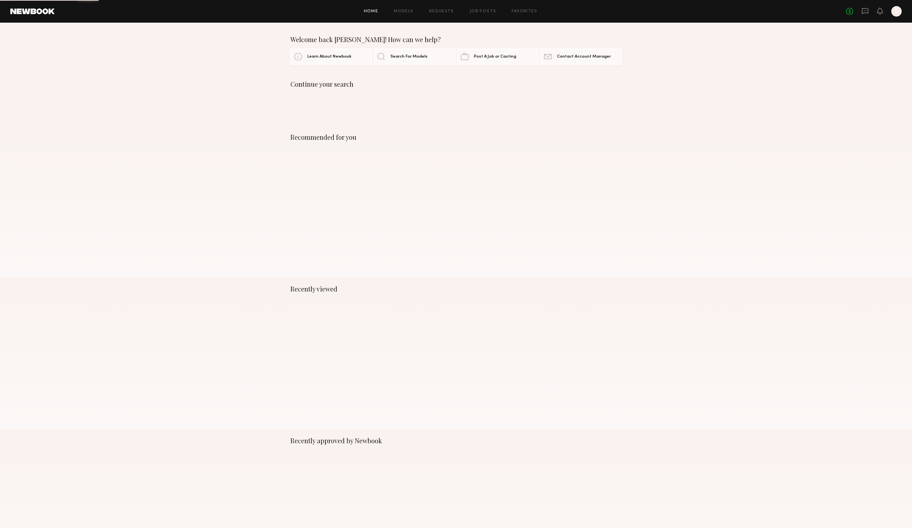 This screenshot has width=912, height=528. I want to click on a: Home, so click(371, 11).